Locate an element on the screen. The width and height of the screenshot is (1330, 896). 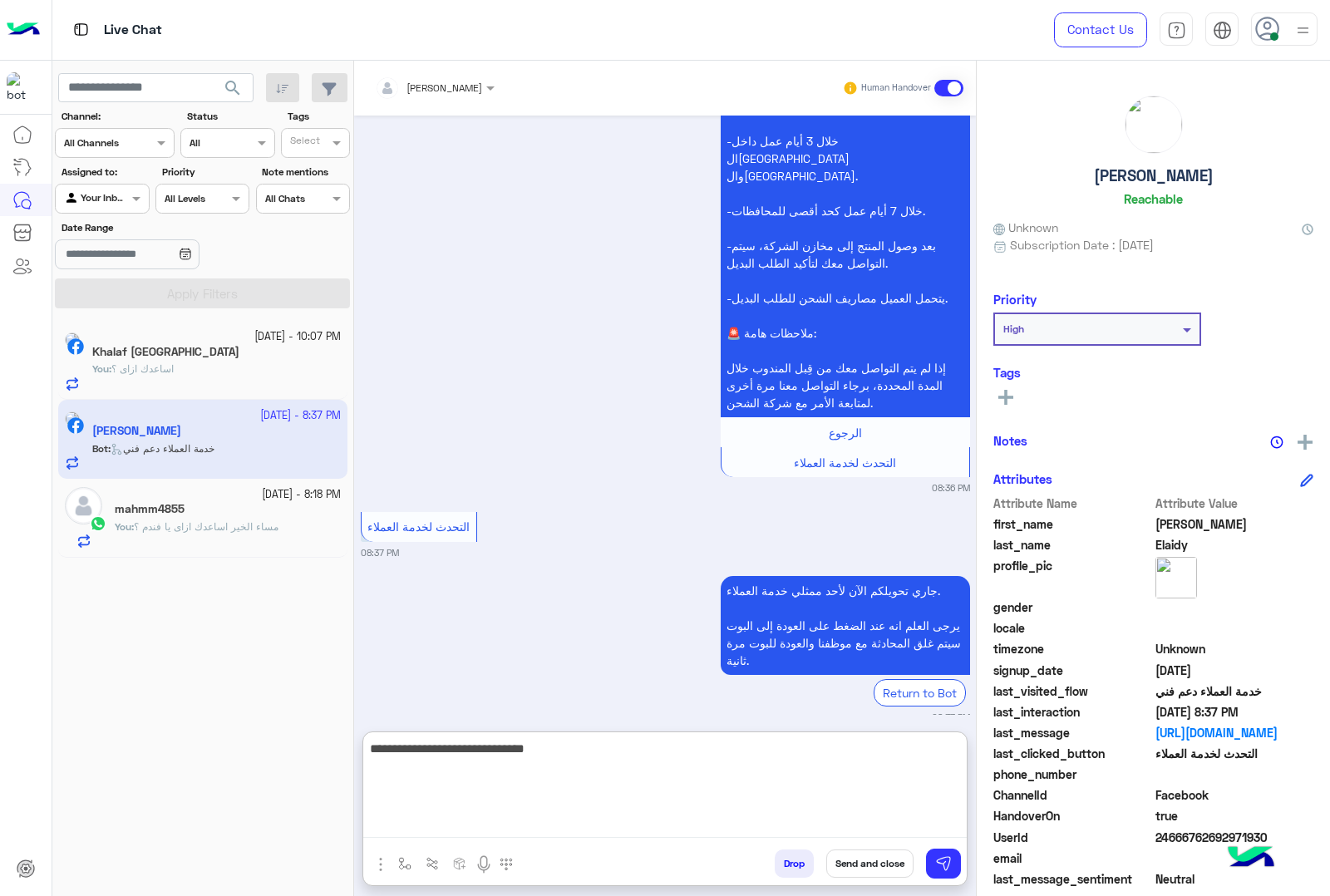
span: true is located at coordinates (1234, 816).